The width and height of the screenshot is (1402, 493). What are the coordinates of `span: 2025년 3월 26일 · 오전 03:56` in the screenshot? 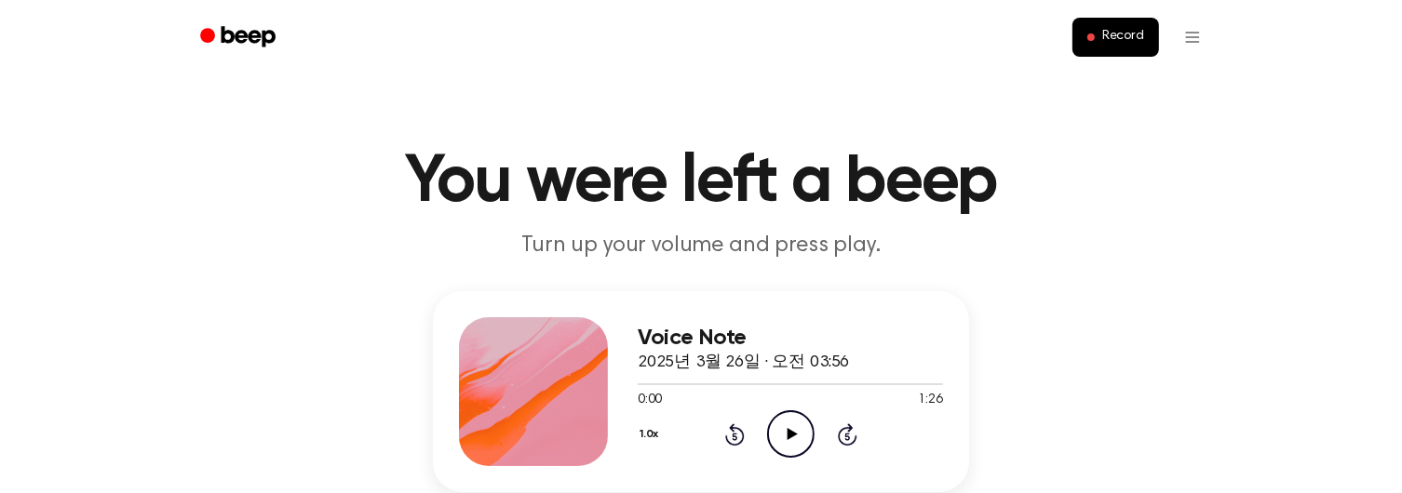 It's located at (743, 363).